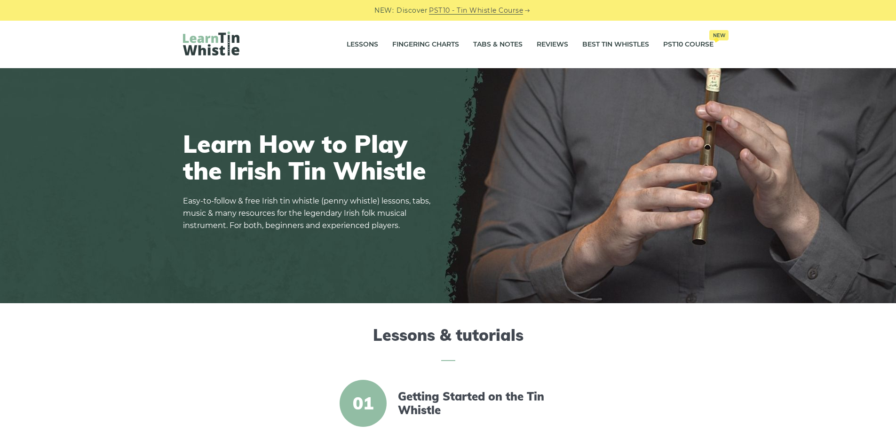 The height and width of the screenshot is (432, 896). I want to click on h1: Learn How to Play the Irish Tin Whistle, so click(310, 157).